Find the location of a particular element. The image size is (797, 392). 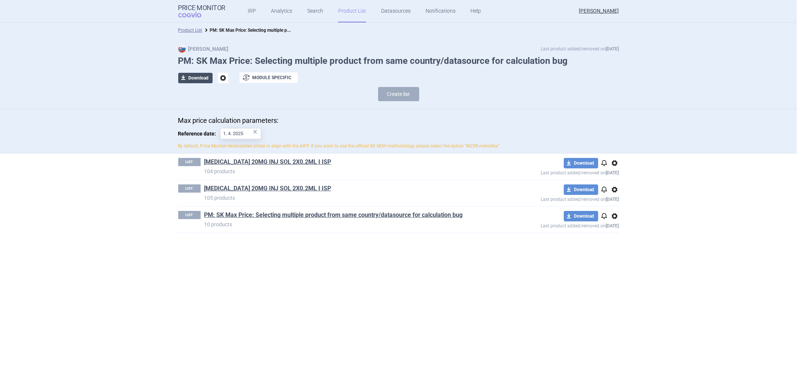

p: 10 products is located at coordinates (346, 224).